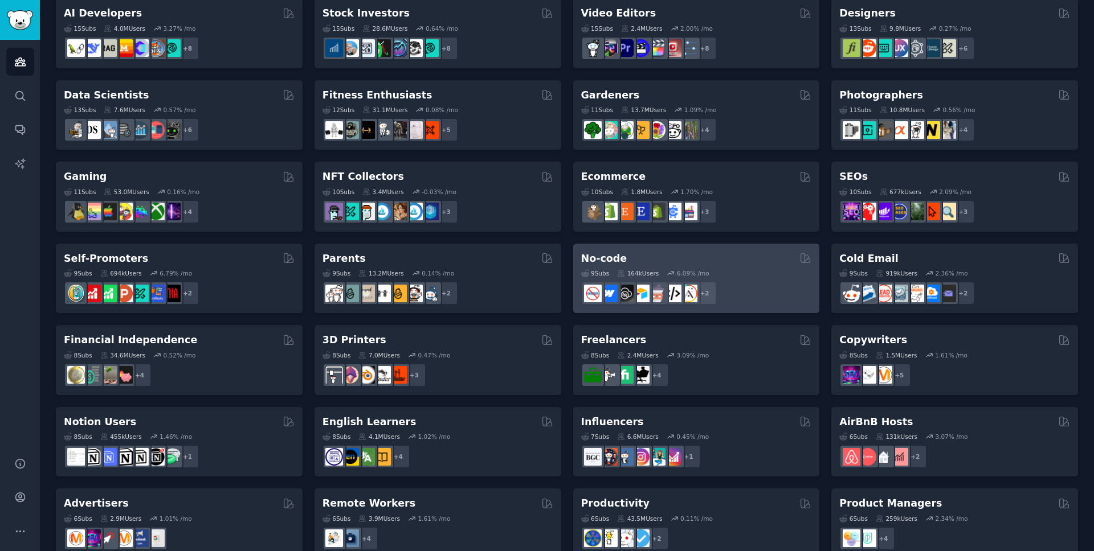 This screenshot has width=1094, height=551. I want to click on img: webflow, so click(608, 293).